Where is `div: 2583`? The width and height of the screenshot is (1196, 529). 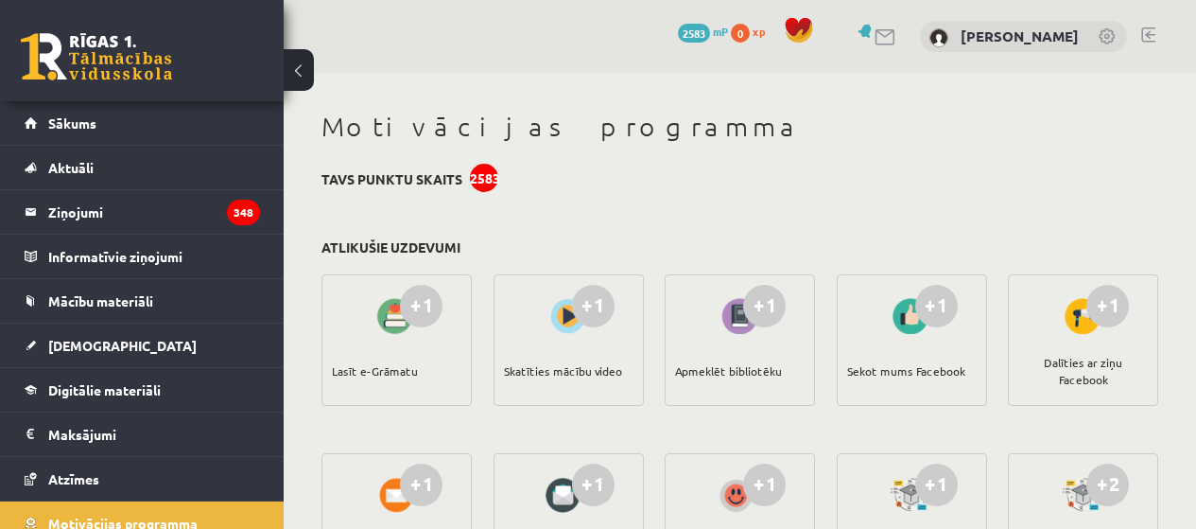 div: 2583 is located at coordinates (484, 178).